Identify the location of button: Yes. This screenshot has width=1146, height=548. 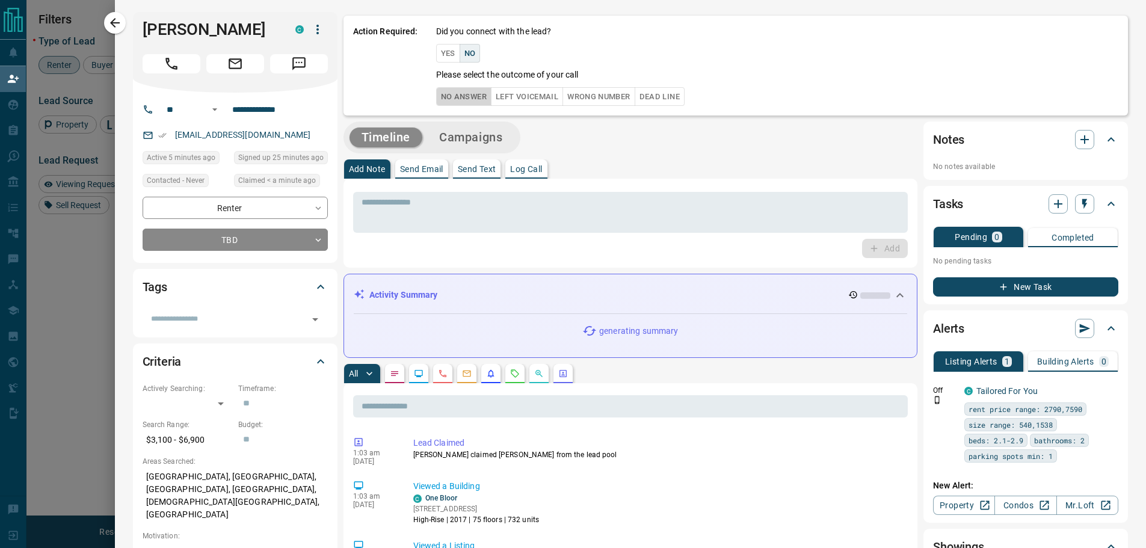
(448, 53).